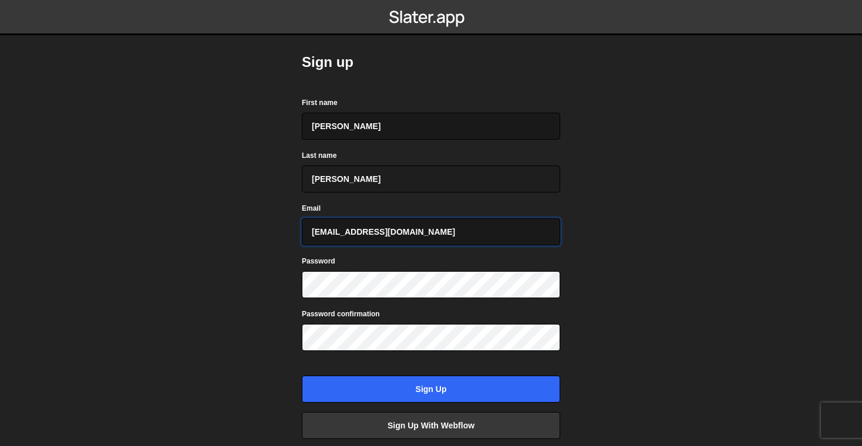 The image size is (862, 446). What do you see at coordinates (431, 389) in the screenshot?
I see `input: Sign up` at bounding box center [431, 389].